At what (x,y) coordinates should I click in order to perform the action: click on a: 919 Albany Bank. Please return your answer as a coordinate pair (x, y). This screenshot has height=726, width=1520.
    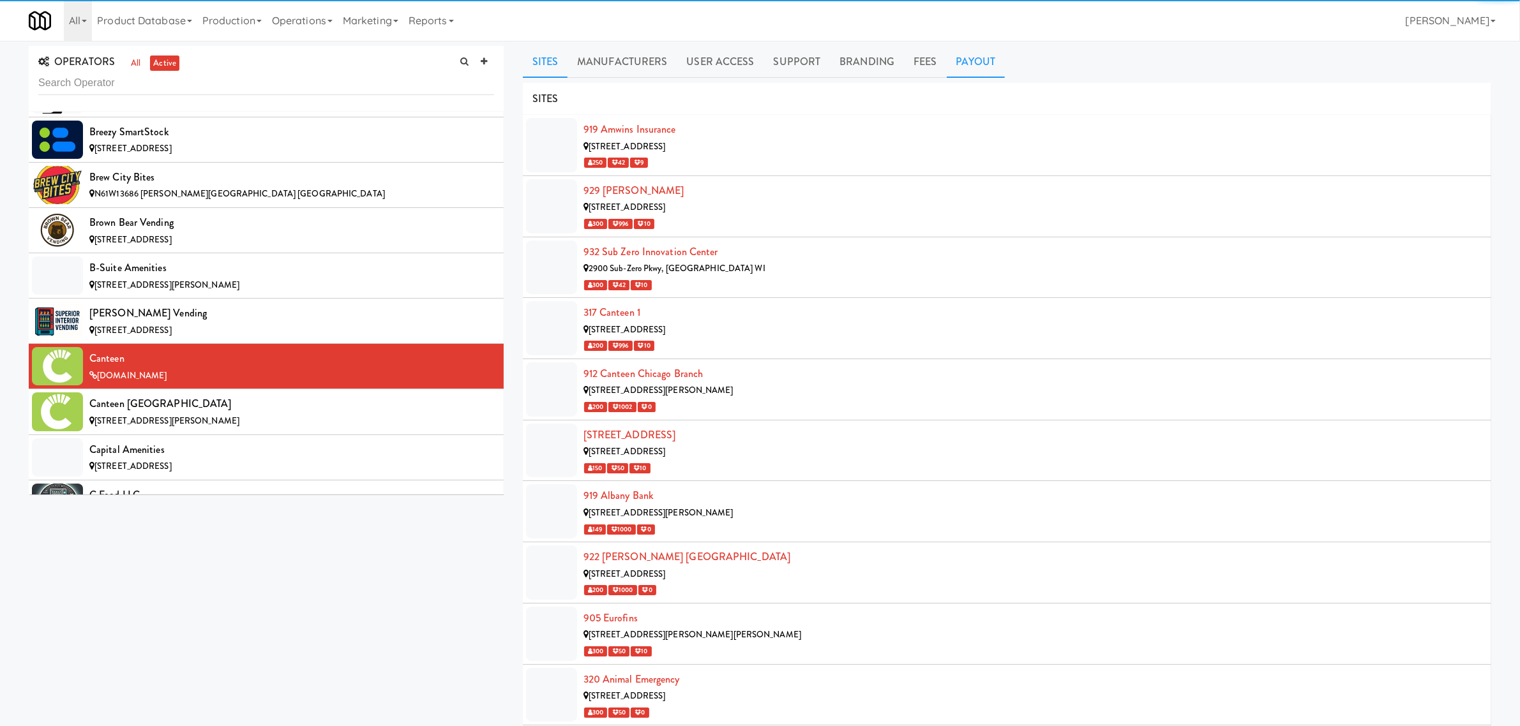
    Looking at the image, I should click on (619, 495).